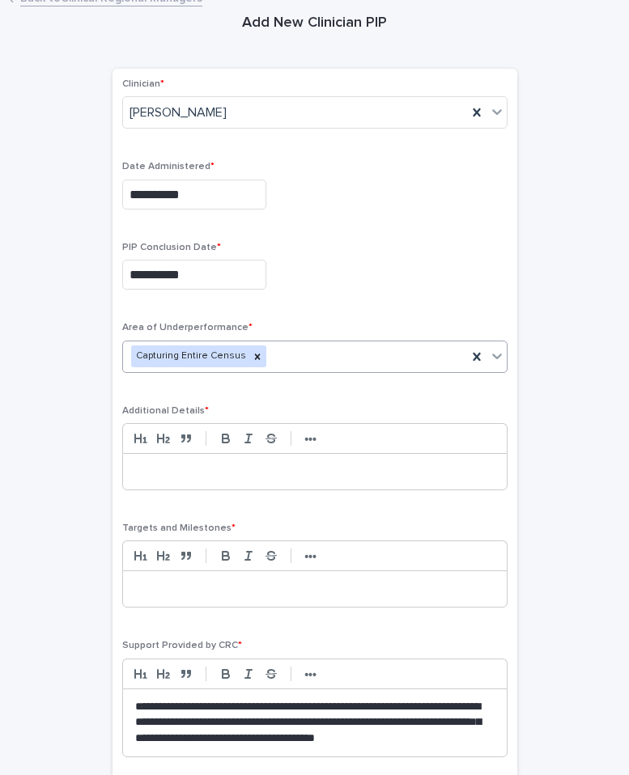 The height and width of the screenshot is (775, 629). I want to click on span: Area of Underperformance, so click(187, 328).